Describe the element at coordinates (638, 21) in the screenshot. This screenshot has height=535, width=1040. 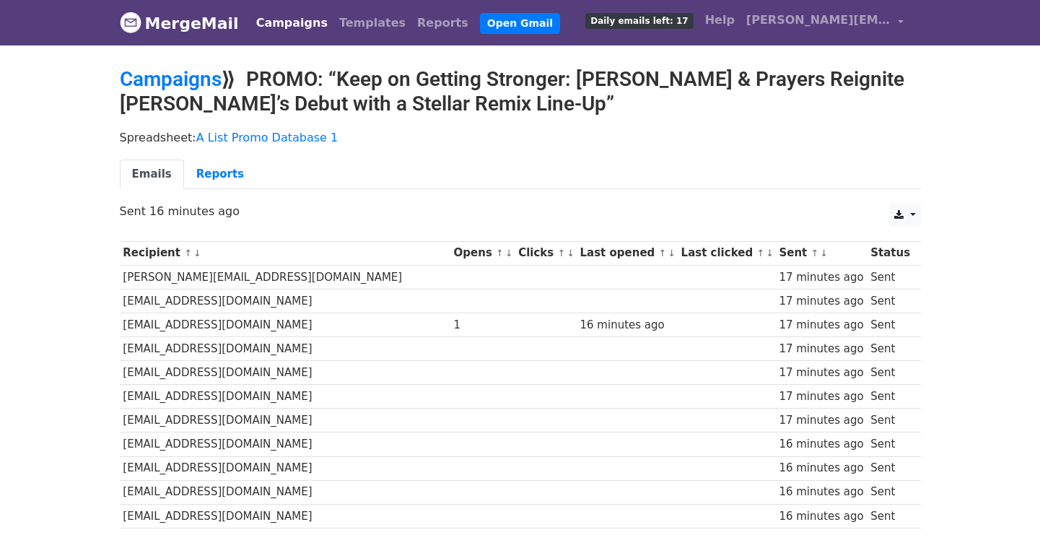
I see `span: Daily emails left: 17` at that location.